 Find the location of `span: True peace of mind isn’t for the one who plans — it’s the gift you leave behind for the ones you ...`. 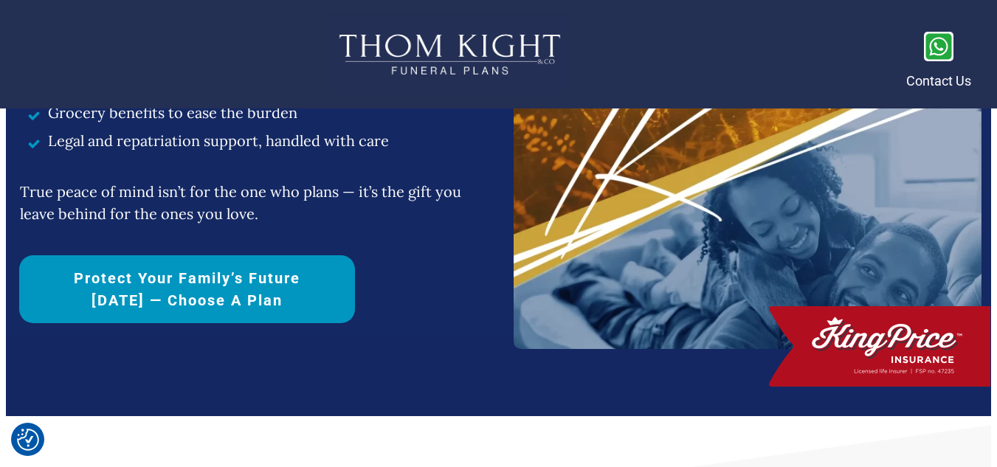

span: True peace of mind isn’t for the one who plans — it’s the gift you leave behind for the ones you ... is located at coordinates (241, 202).